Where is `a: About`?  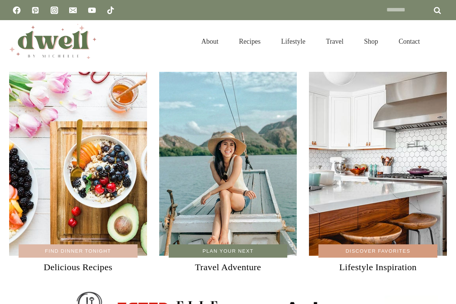 a: About is located at coordinates (210, 41).